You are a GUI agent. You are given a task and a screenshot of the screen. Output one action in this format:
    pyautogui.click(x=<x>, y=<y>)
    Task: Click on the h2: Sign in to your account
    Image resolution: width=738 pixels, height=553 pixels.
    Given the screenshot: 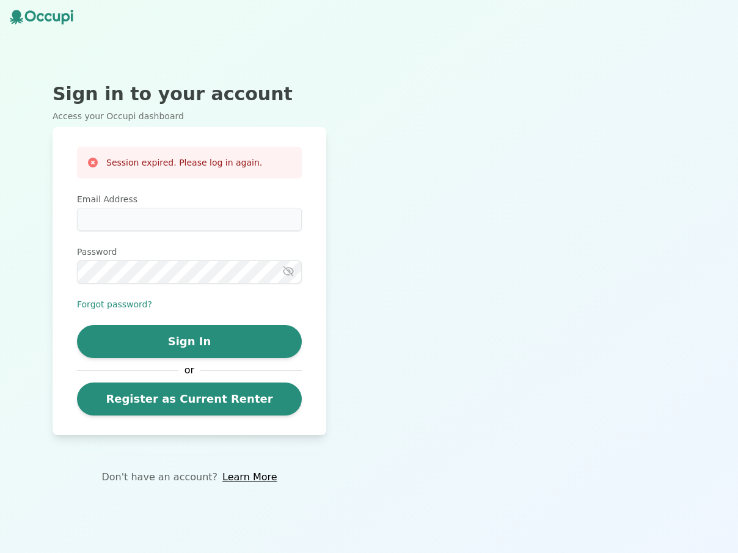 What is the action you would take?
    pyautogui.click(x=189, y=94)
    